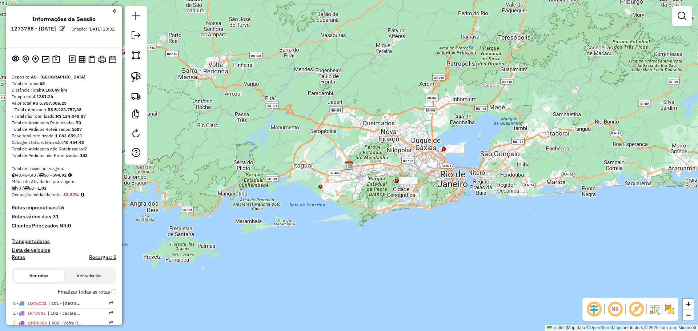 Image resolution: width=698 pixels, height=331 pixels. Describe the element at coordinates (64, 169) in the screenshot. I see `div: Total de caixas por viagem:` at that location.